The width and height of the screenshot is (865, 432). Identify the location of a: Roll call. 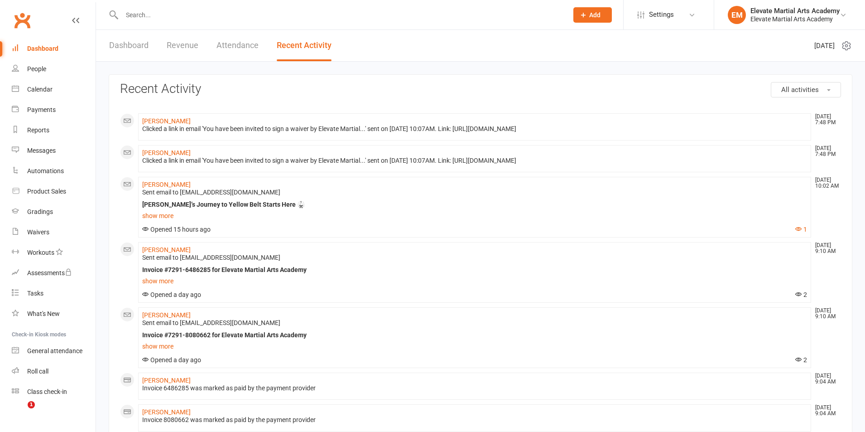
(53, 371).